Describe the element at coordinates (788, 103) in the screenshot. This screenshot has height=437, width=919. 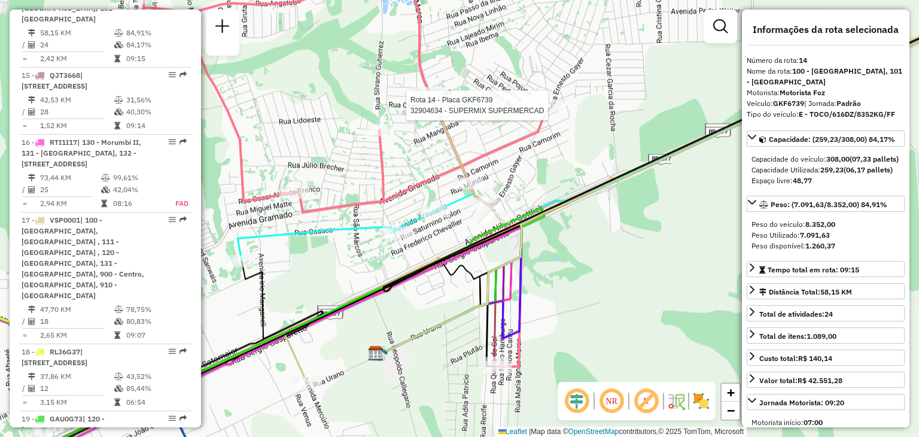
I see `strong: GKF6739` at that location.